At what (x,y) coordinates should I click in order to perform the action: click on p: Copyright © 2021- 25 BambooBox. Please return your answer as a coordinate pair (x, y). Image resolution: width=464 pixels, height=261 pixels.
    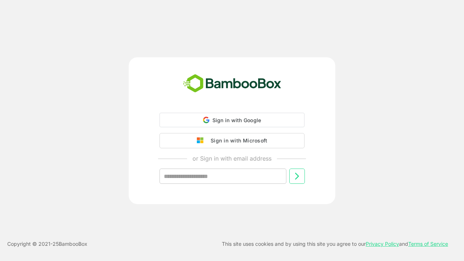
    Looking at the image, I should click on (47, 244).